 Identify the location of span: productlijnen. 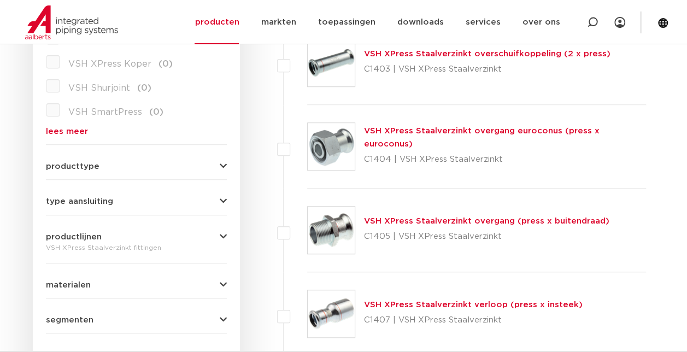
(74, 236).